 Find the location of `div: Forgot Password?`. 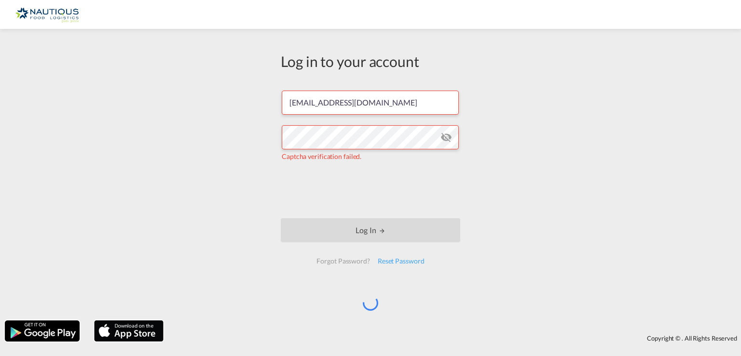

div: Forgot Password? is located at coordinates (343, 261).